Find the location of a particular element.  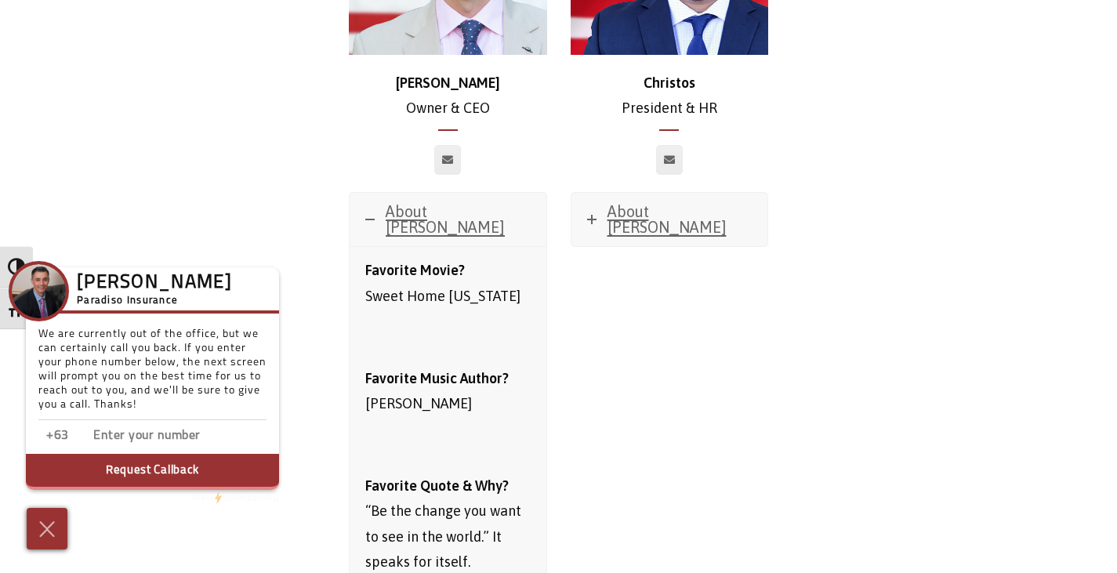

strong: Favorite Quote & Why? is located at coordinates (437, 485).